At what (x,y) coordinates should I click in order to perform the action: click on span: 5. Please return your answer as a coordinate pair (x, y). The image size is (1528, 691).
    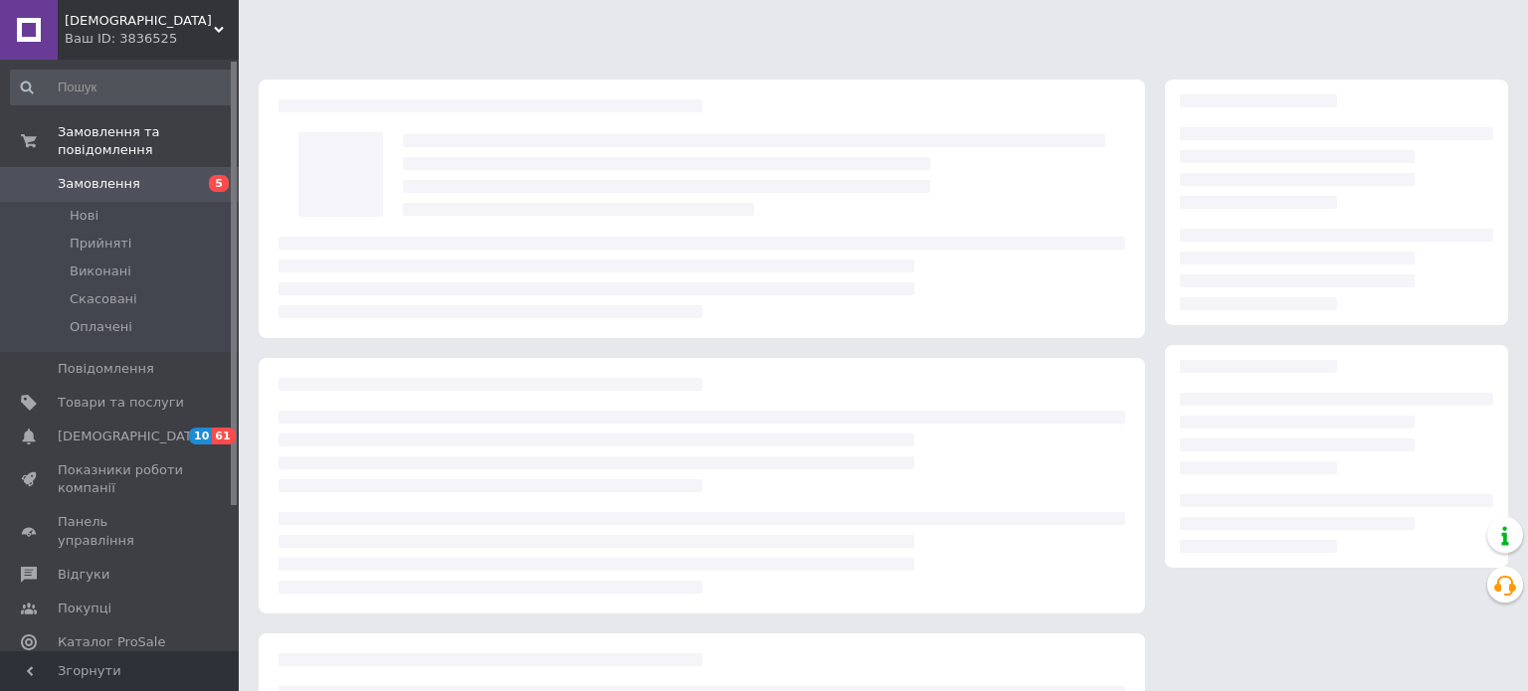
    Looking at the image, I should click on (219, 183).